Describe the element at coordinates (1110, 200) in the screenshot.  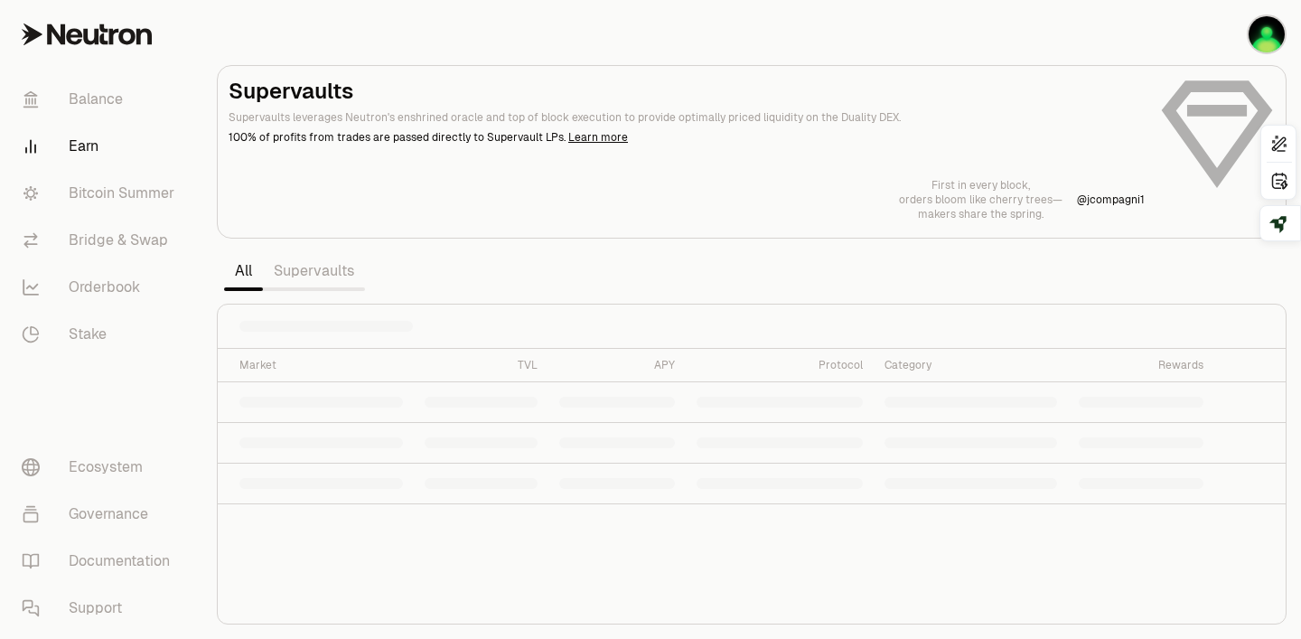
I see `p: @ jcompagni1` at that location.